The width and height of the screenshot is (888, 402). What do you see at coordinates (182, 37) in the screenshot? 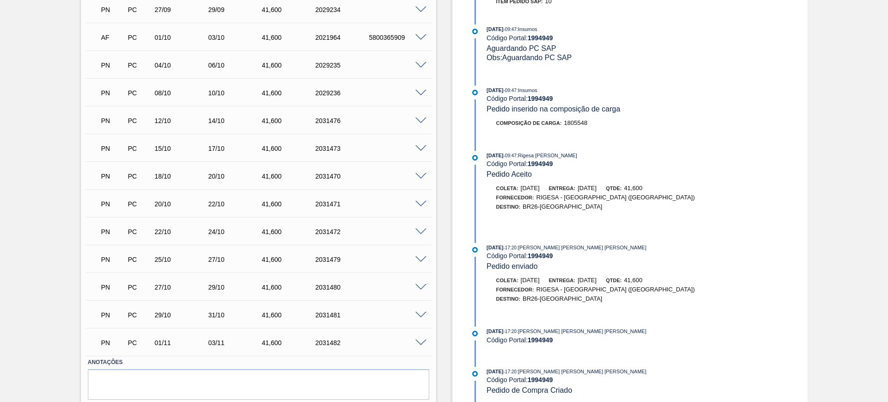
I see `div: 01/10/2025` at bounding box center [182, 37].